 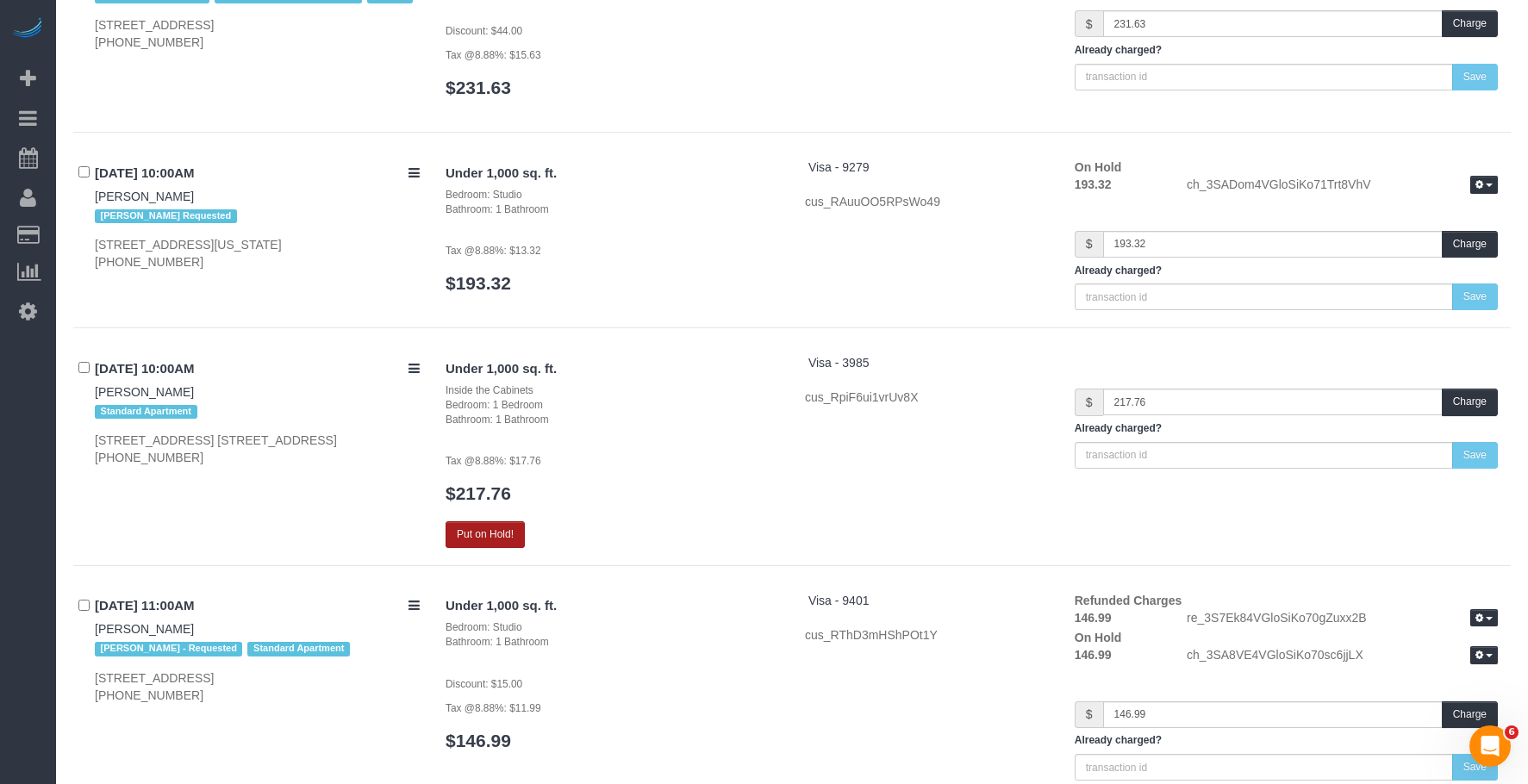 What do you see at coordinates (1342, 620) in the screenshot?
I see `div: re_3S7Ek84VGloSiKo70gZuxx2B` at bounding box center [1342, 620].